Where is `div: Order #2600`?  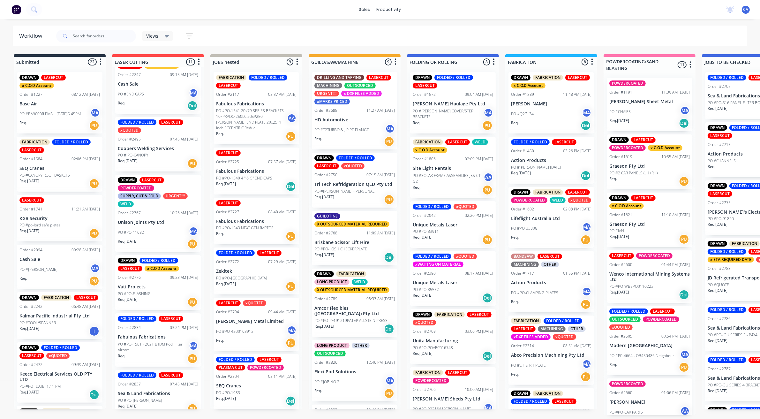 div: Order #2600 is located at coordinates (621, 265).